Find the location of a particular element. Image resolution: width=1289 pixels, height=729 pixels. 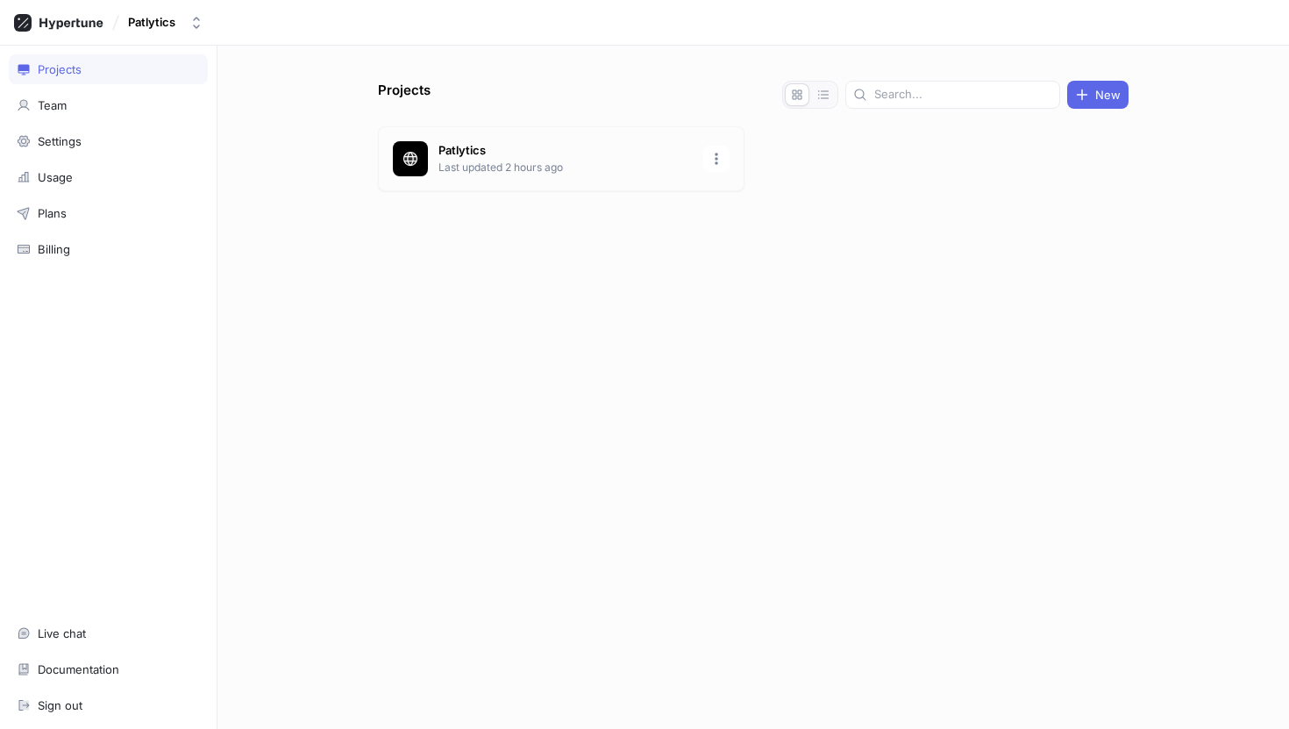

div: Patlytics is located at coordinates (152, 22).